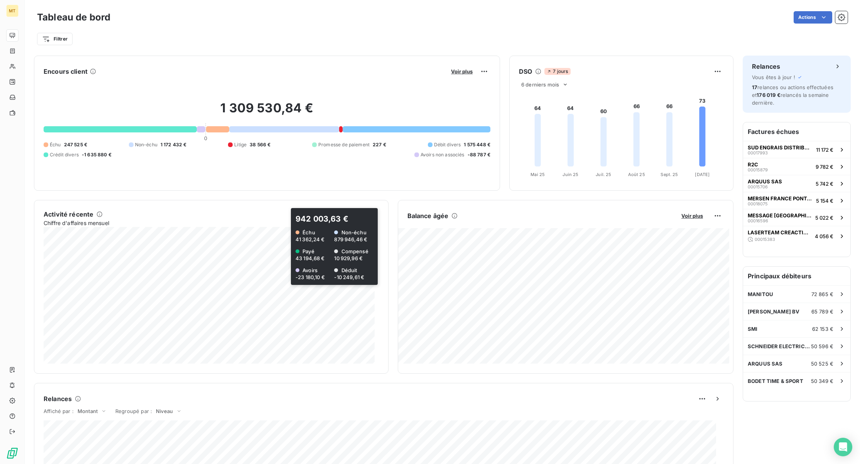  I want to click on span: Regroupé par :, so click(133, 411).